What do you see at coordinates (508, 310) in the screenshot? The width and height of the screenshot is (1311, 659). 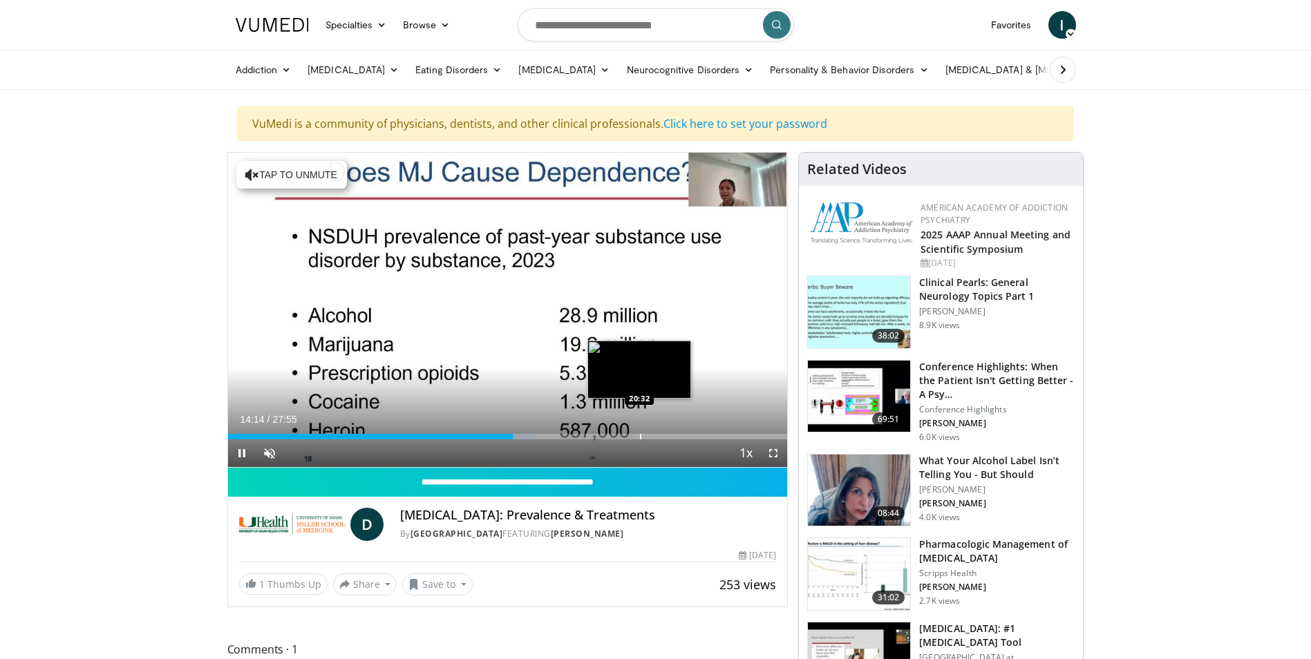 I see `video-js: Video Player` at bounding box center [508, 310].